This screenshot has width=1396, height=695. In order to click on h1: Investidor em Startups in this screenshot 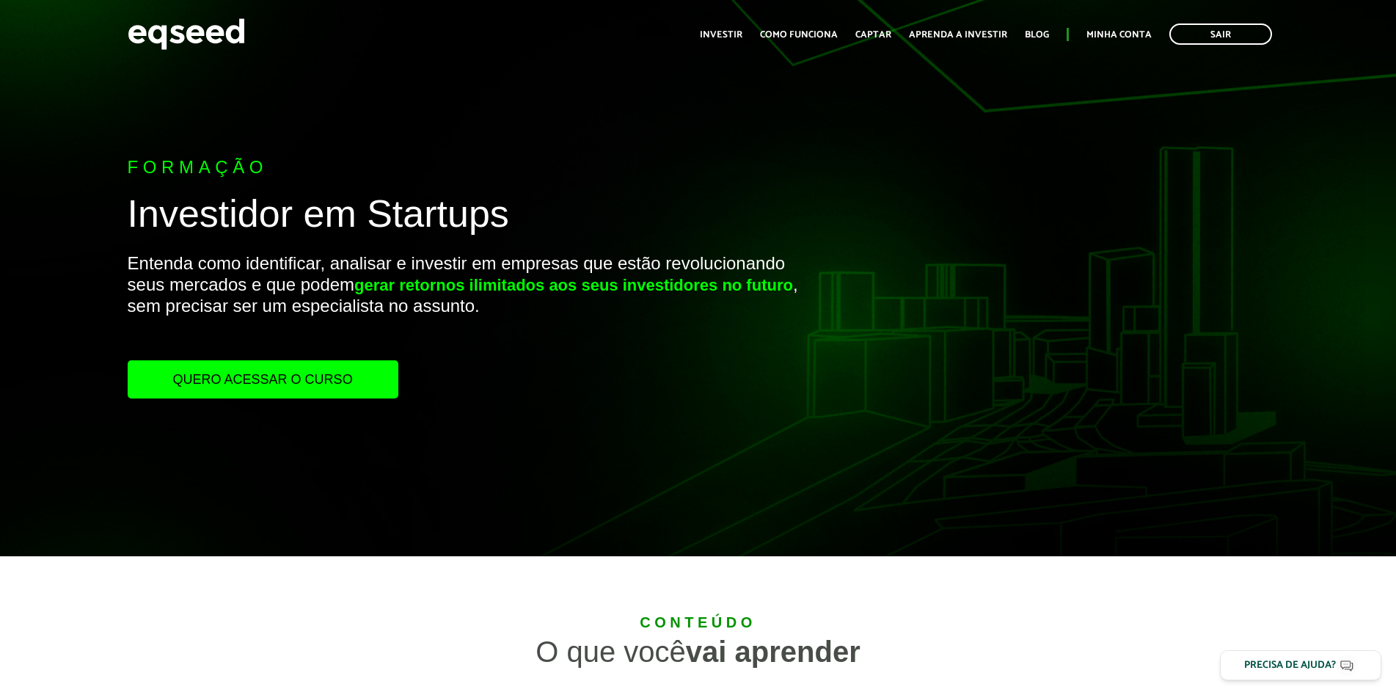, I will do `click(466, 217)`.